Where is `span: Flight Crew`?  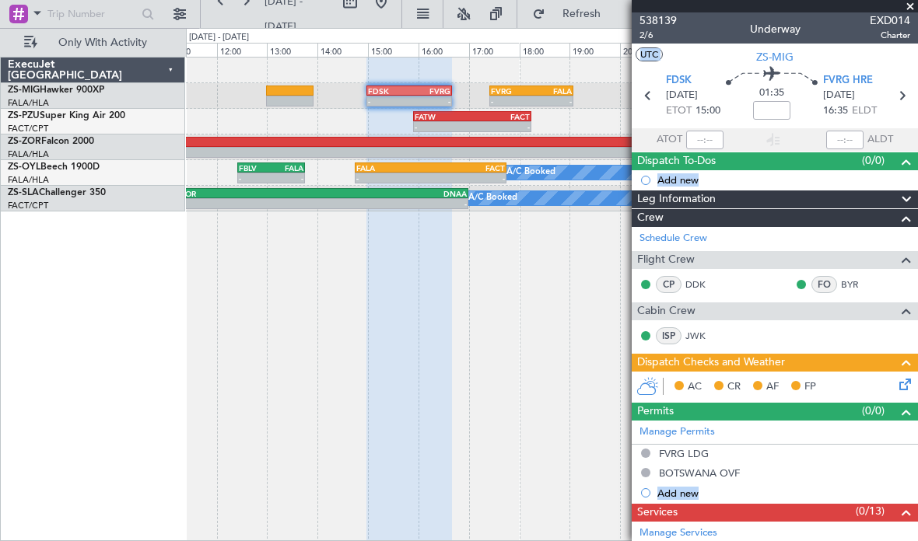 span: Flight Crew is located at coordinates (666, 260).